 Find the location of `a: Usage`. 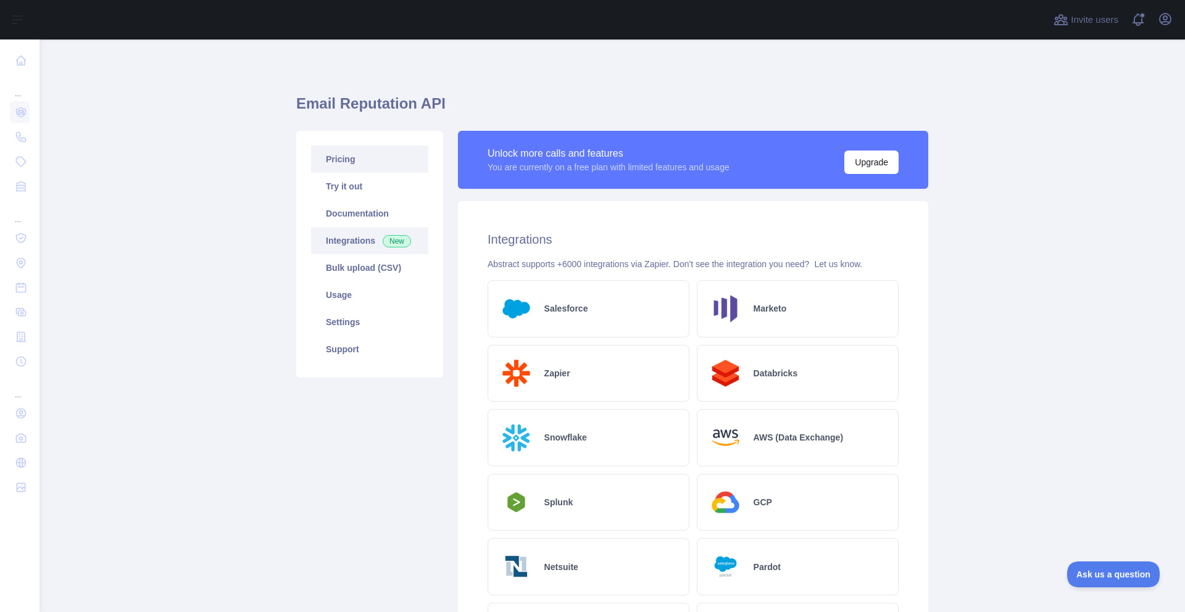

a: Usage is located at coordinates (370, 295).